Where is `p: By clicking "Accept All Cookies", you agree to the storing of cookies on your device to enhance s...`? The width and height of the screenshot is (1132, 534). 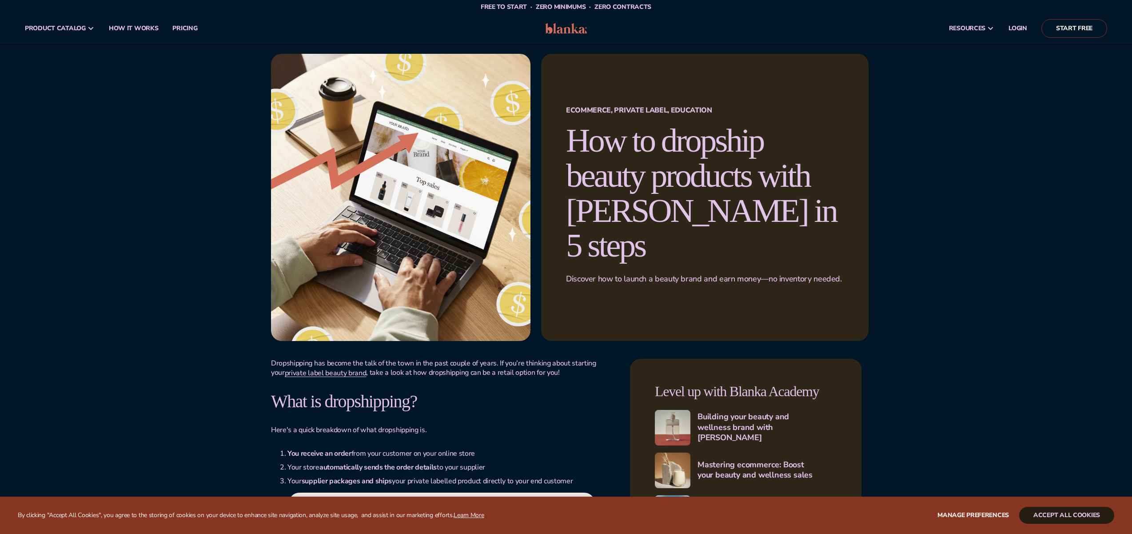
p: By clicking "Accept All Cookies", you agree to the storing of cookies on your device to enhance s... is located at coordinates (251, 515).